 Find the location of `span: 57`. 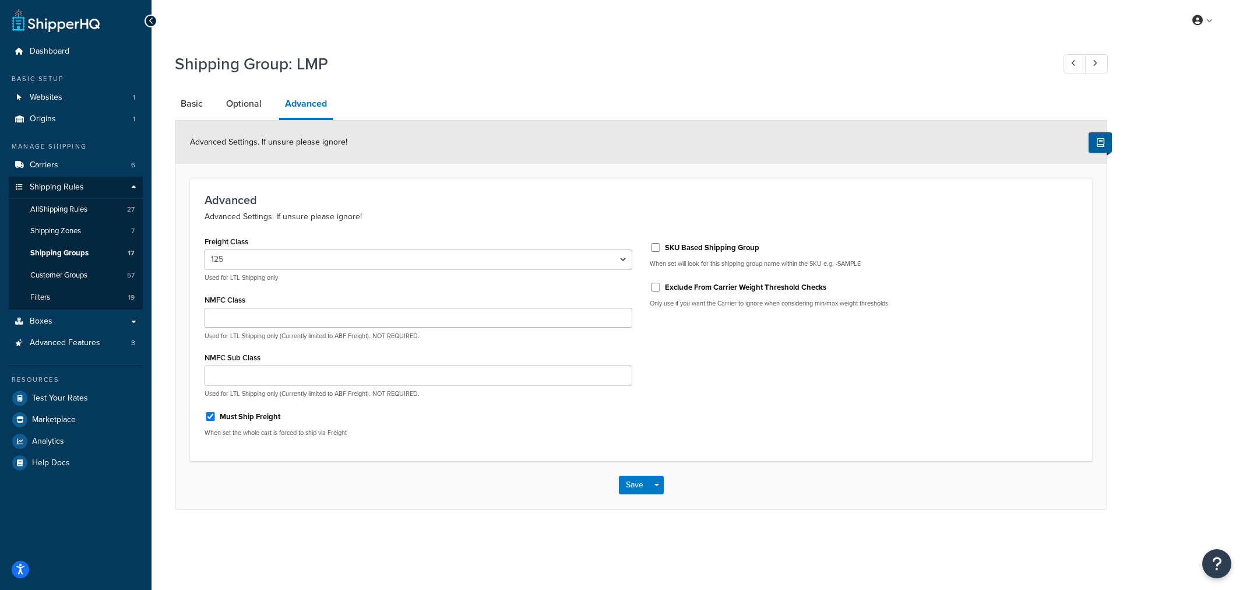

span: 57 is located at coordinates (131, 275).